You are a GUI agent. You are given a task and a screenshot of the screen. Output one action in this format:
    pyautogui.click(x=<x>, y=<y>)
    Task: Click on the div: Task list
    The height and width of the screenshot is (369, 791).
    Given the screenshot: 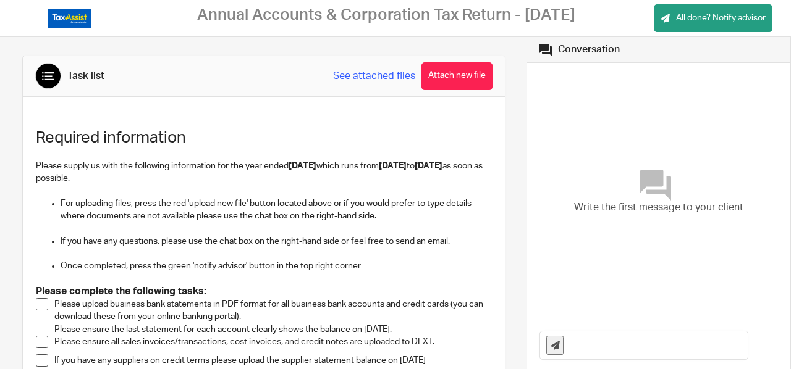 What is the action you would take?
    pyautogui.click(x=86, y=76)
    